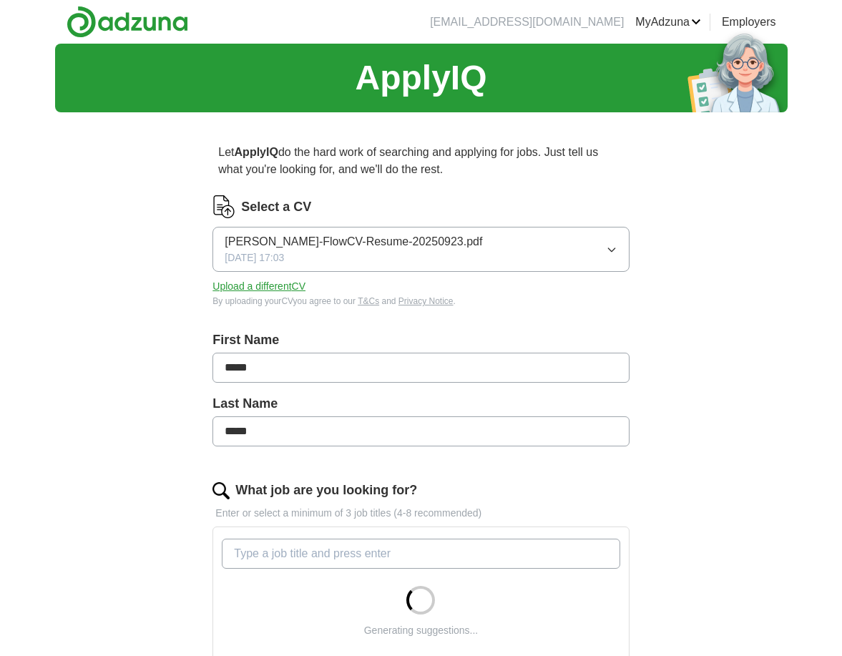 The height and width of the screenshot is (656, 842). I want to click on label: Select a CV, so click(276, 207).